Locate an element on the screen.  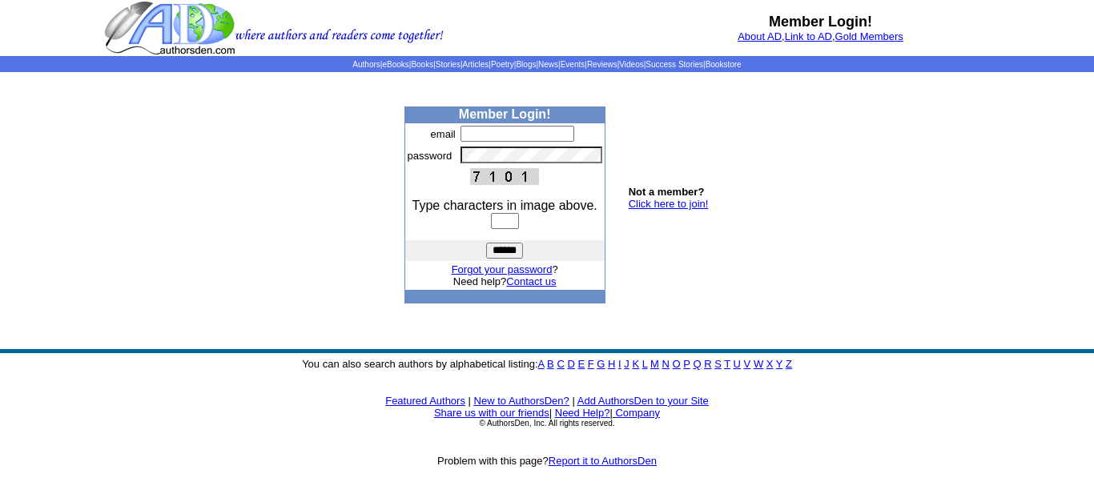
a: V is located at coordinates (747, 364).